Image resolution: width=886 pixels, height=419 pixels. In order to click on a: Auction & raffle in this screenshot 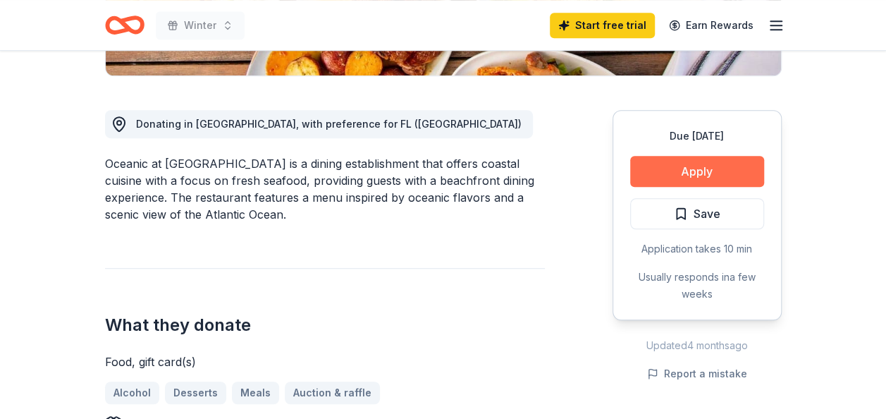, I will do `click(332, 393)`.